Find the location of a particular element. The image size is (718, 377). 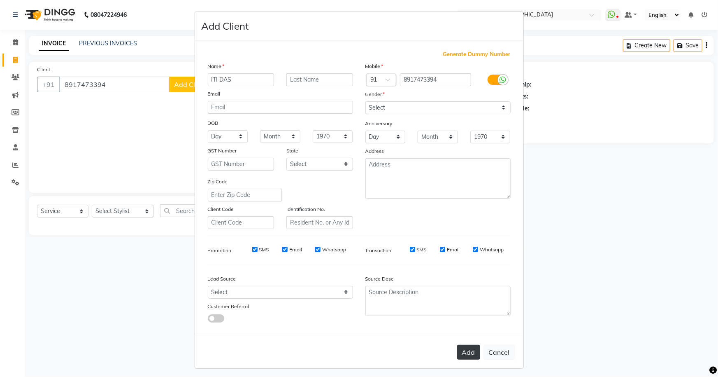

label: Customer Referral is located at coordinates (228, 306).